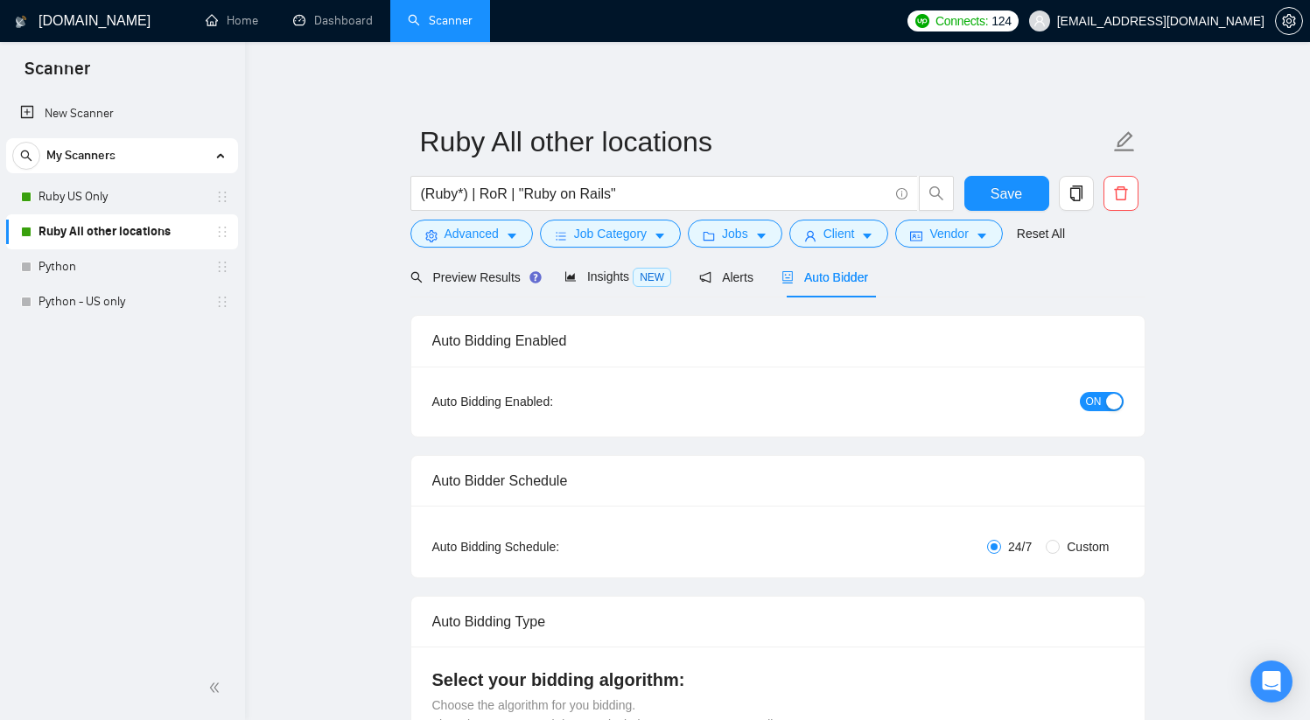  What do you see at coordinates (1094, 402) in the screenshot?
I see `span: ON` at bounding box center [1094, 402].